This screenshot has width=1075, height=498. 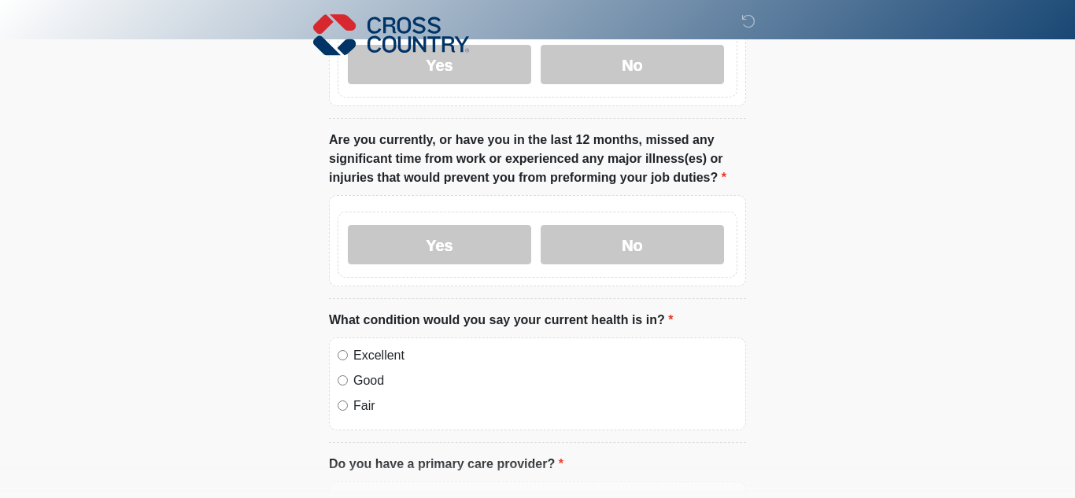 I want to click on label: Do you have a primary care provider?, so click(x=446, y=464).